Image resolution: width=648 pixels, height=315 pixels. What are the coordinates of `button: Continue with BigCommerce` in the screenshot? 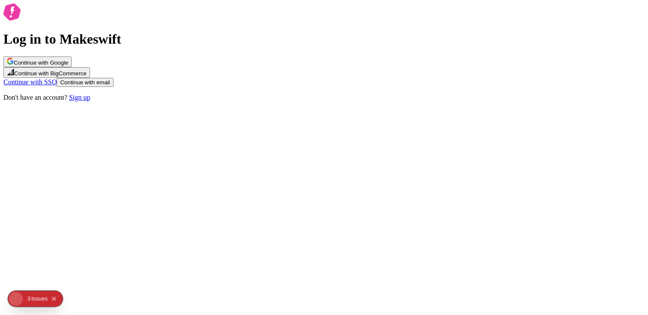 It's located at (47, 72).